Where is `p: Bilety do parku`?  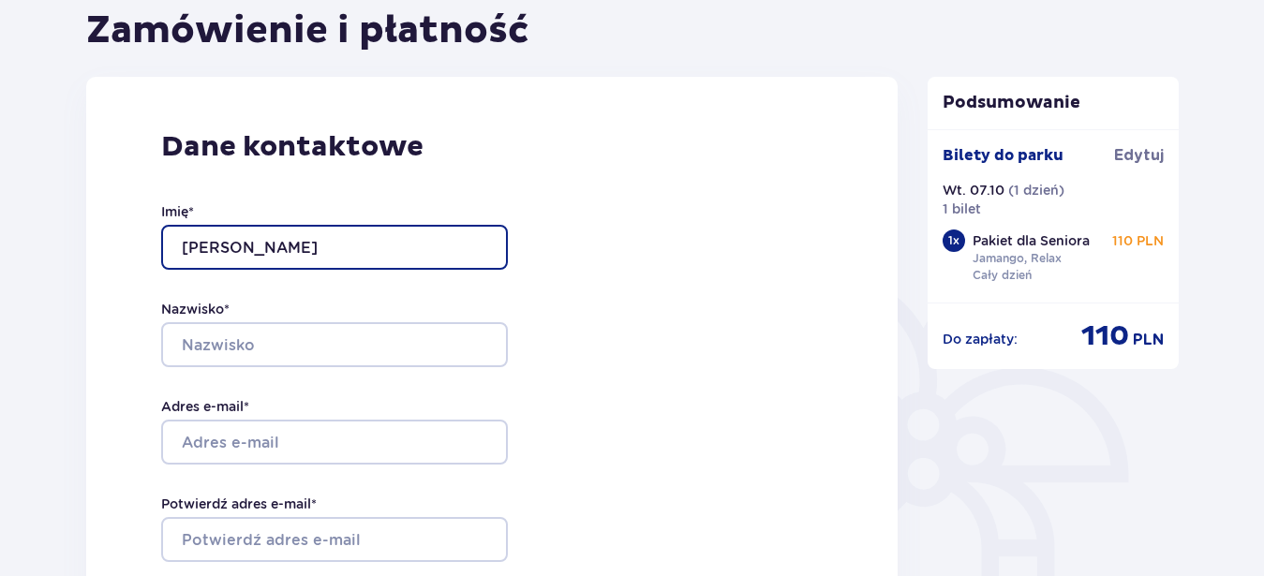 p: Bilety do parku is located at coordinates (1003, 156).